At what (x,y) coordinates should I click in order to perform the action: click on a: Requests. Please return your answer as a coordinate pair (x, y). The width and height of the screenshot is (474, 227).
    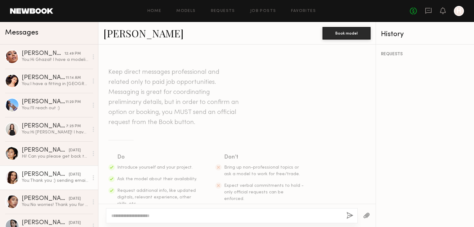
    Looking at the image, I should click on (223, 11).